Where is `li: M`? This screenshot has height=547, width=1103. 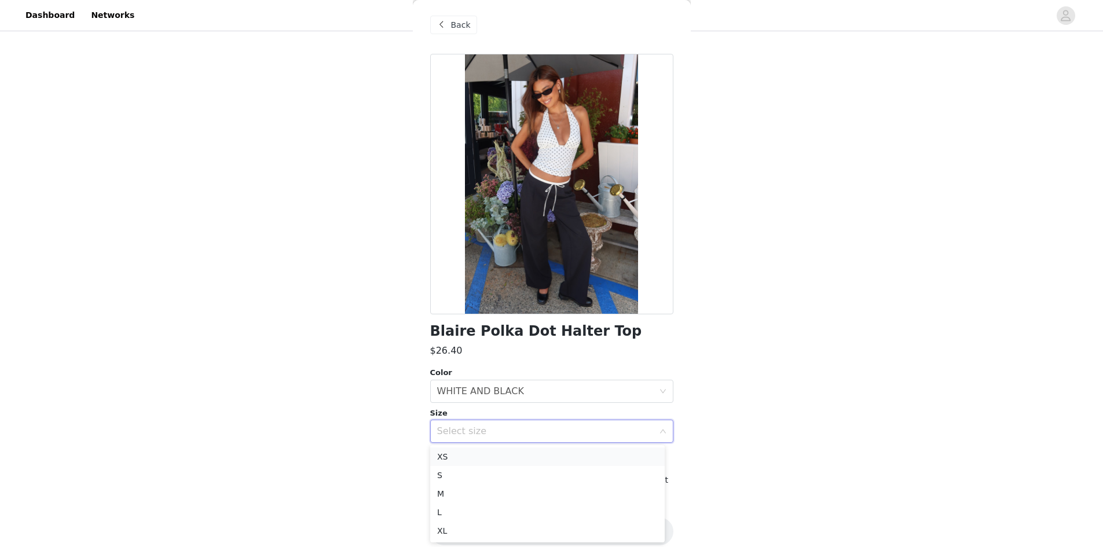
li: M is located at coordinates (547, 494).